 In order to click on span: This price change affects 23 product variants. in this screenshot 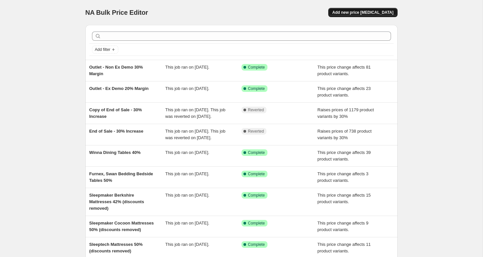, I will do `click(344, 92)`.